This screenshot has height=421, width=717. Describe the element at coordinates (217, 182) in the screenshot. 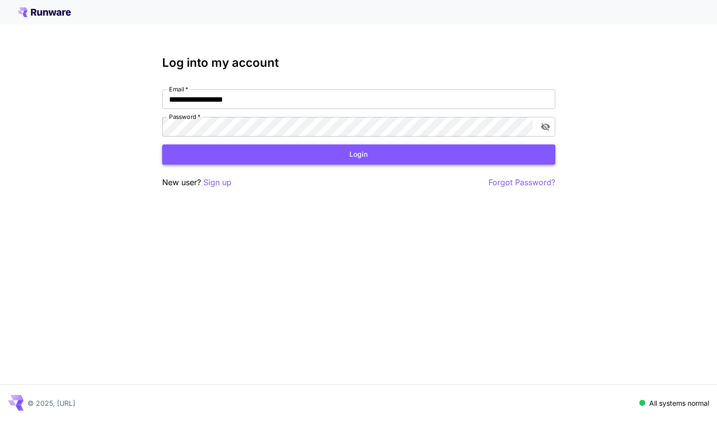

I see `button: Sign up` at that location.